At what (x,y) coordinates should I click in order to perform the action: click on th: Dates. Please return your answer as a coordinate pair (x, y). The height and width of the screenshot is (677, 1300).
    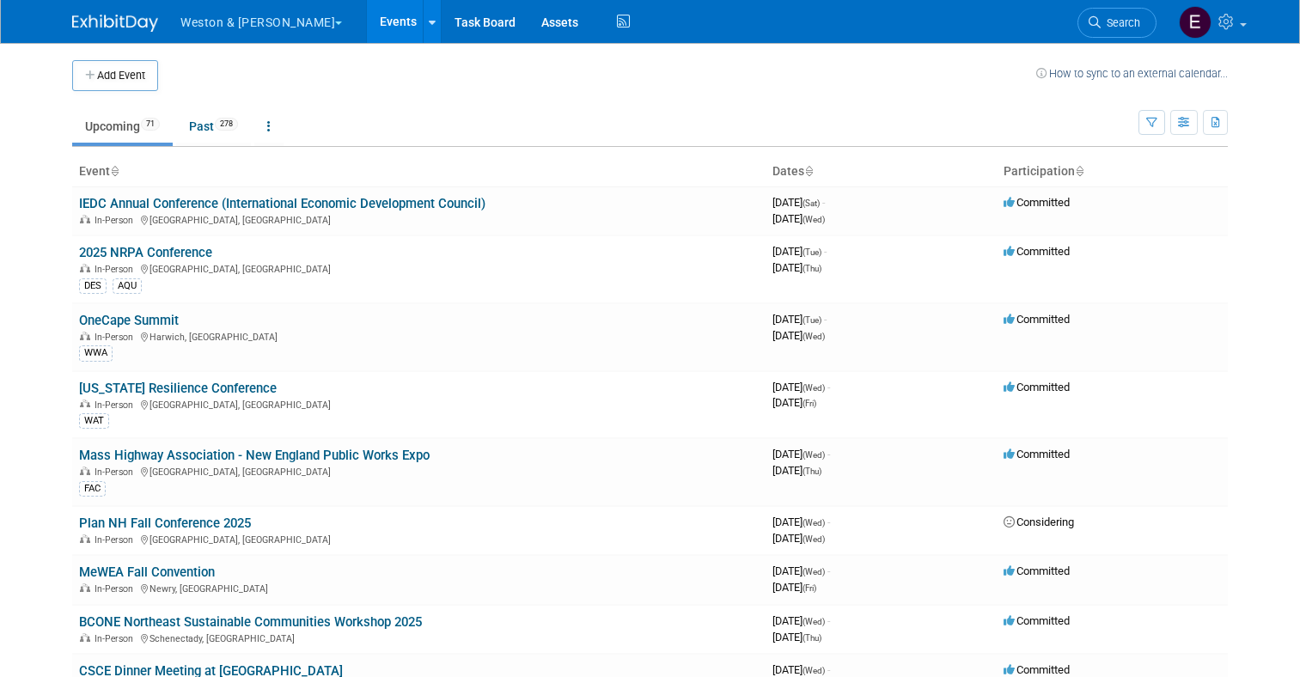
    Looking at the image, I should click on (881, 172).